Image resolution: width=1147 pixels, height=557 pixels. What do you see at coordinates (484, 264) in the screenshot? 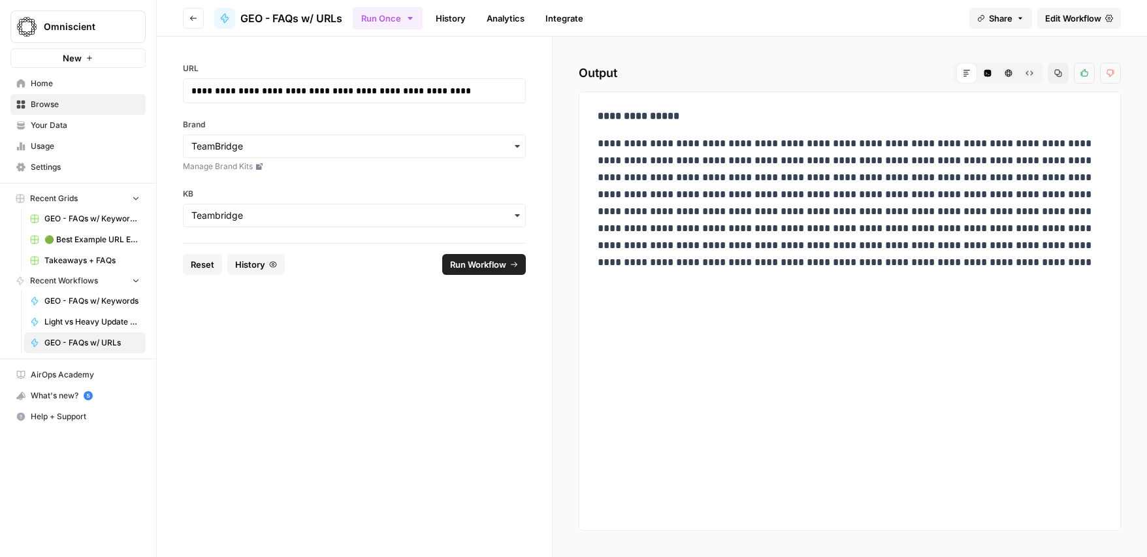
I see `button: Run Workflow` at bounding box center [484, 264].